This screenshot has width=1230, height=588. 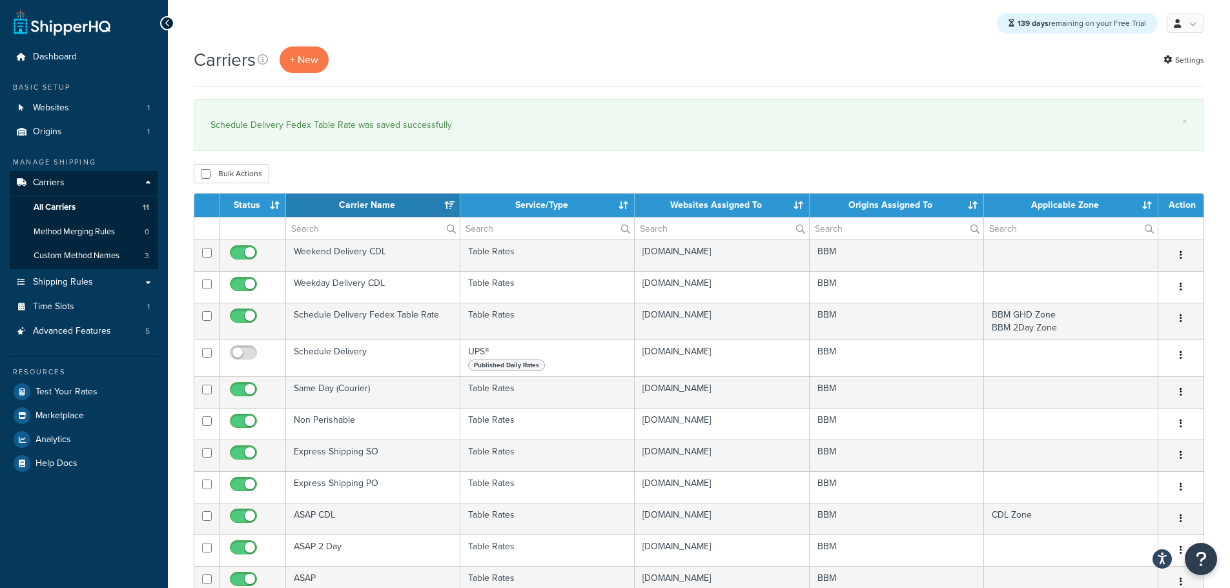 I want to click on li: Test Your Rates, so click(x=84, y=392).